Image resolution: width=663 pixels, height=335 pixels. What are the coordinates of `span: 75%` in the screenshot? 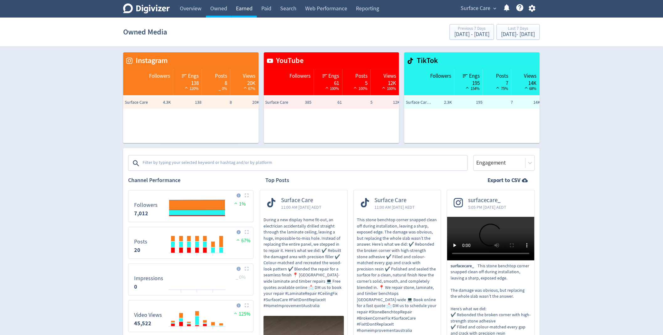 It's located at (501, 88).